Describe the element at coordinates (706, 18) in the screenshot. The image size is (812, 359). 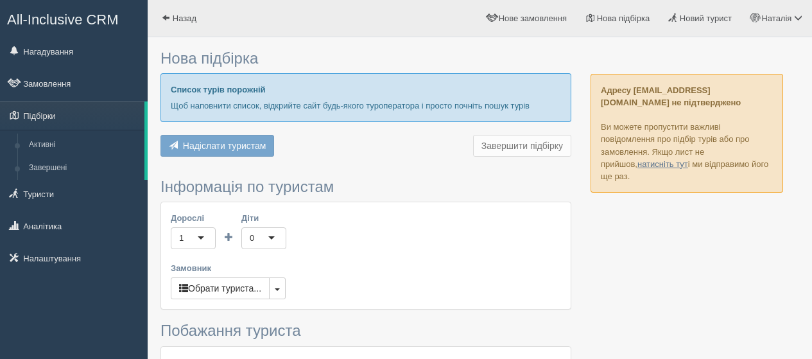
I see `span: Новий турист` at that location.